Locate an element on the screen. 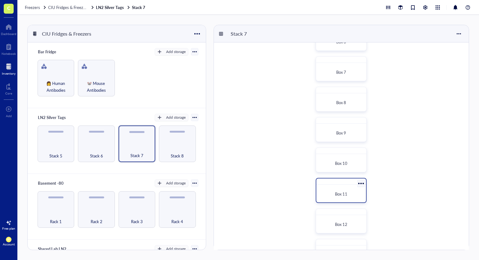 Image resolution: width=479 pixels, height=260 pixels. a: Notebook is located at coordinates (9, 49).